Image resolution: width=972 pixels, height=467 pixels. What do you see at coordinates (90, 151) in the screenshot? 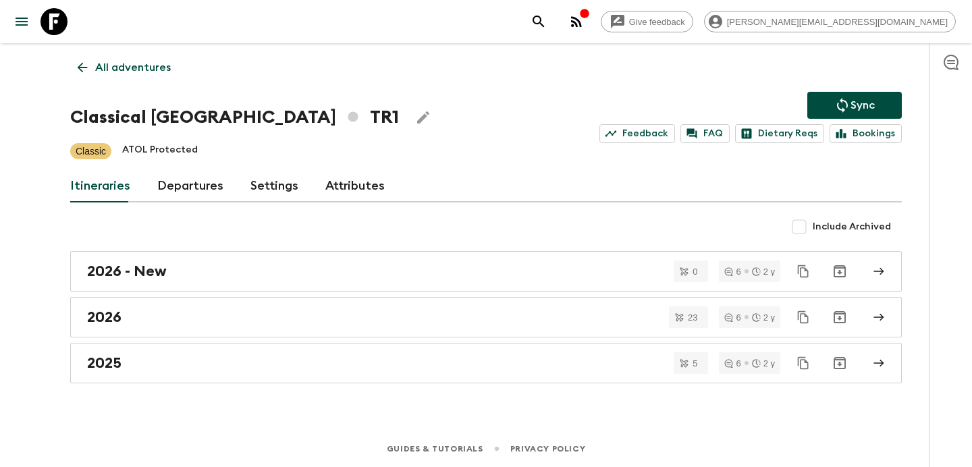
I see `p: Classic` at bounding box center [90, 151].